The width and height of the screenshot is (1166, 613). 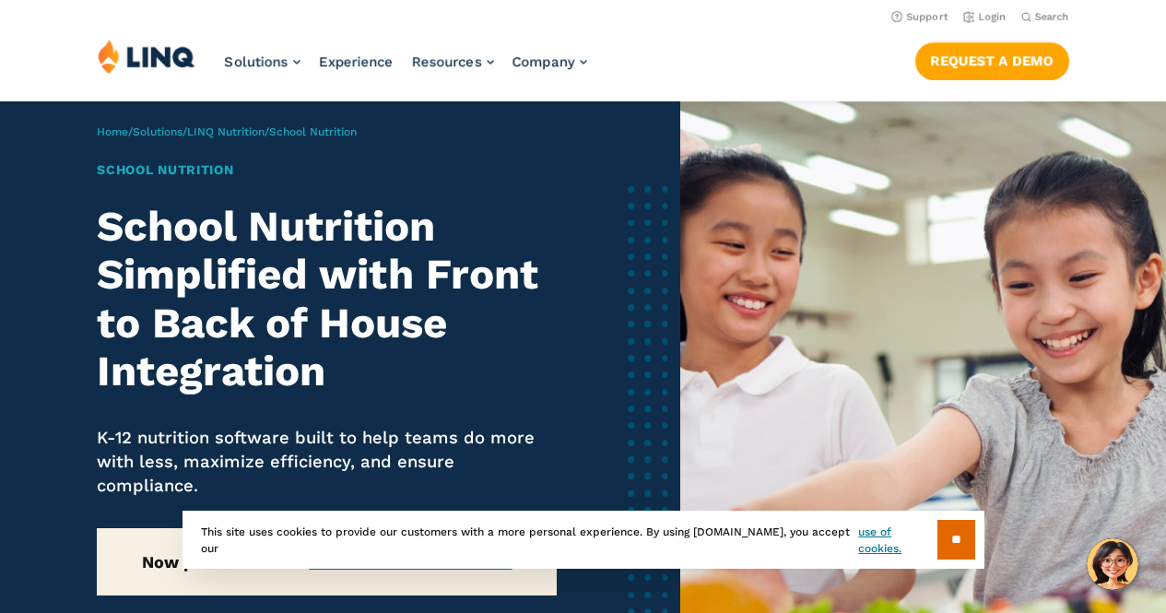 What do you see at coordinates (147, 56) in the screenshot?
I see `img: LINQ | K‑12 Software` at bounding box center [147, 56].